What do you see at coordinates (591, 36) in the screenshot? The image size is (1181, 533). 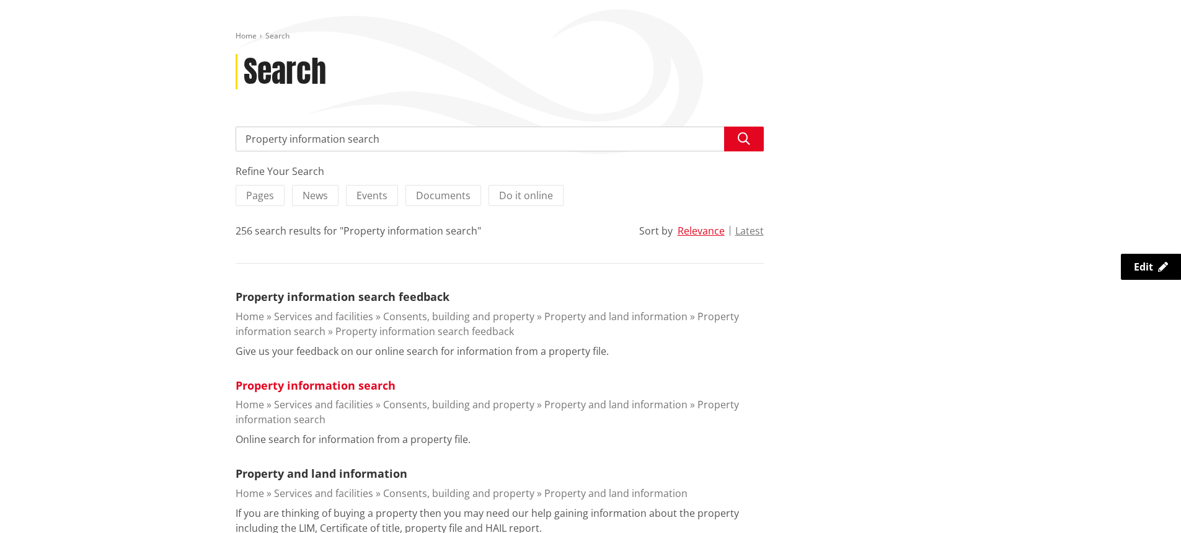 I see `nav: breadcrumb` at bounding box center [591, 36].